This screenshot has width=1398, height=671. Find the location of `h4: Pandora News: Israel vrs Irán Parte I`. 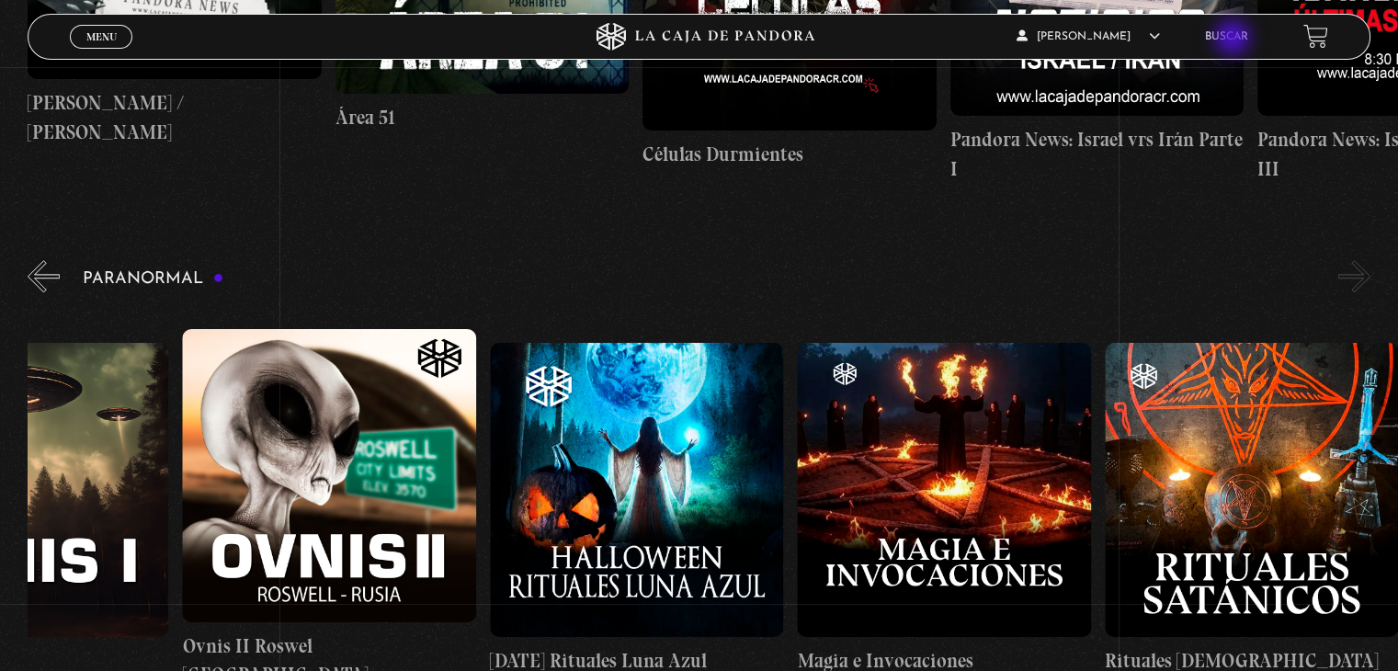

h4: Pandora News: Israel vrs Irán Parte I is located at coordinates (1097, 154).